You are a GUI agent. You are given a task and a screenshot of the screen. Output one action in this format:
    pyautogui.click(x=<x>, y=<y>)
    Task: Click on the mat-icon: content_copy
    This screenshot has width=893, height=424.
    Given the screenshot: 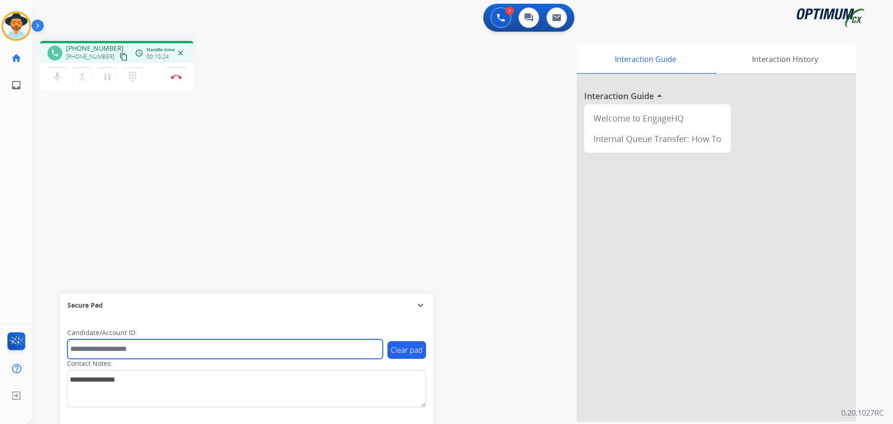 What is the action you would take?
    pyautogui.click(x=124, y=57)
    